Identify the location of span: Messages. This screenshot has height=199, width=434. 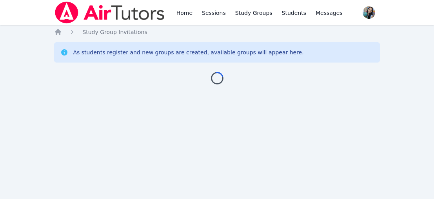
(329, 13).